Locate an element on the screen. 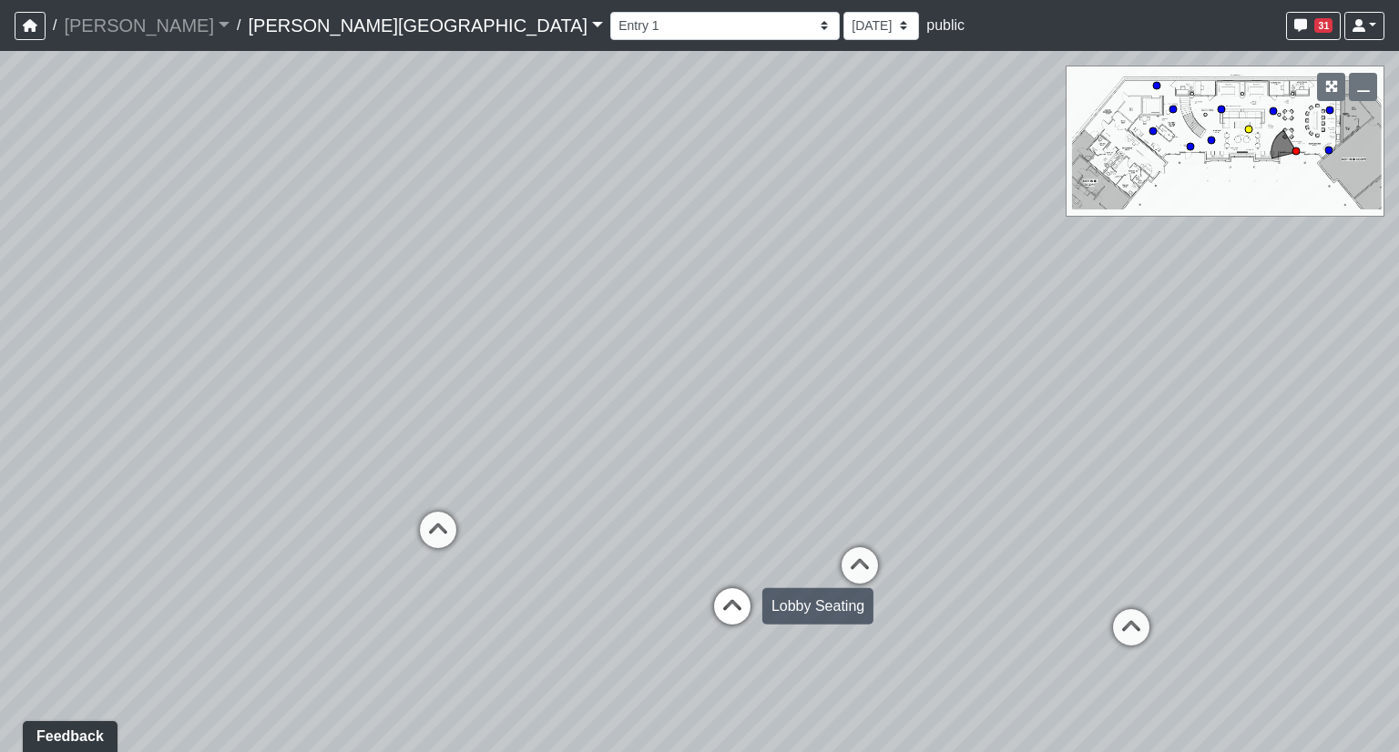  span: 31 is located at coordinates (1323, 25).